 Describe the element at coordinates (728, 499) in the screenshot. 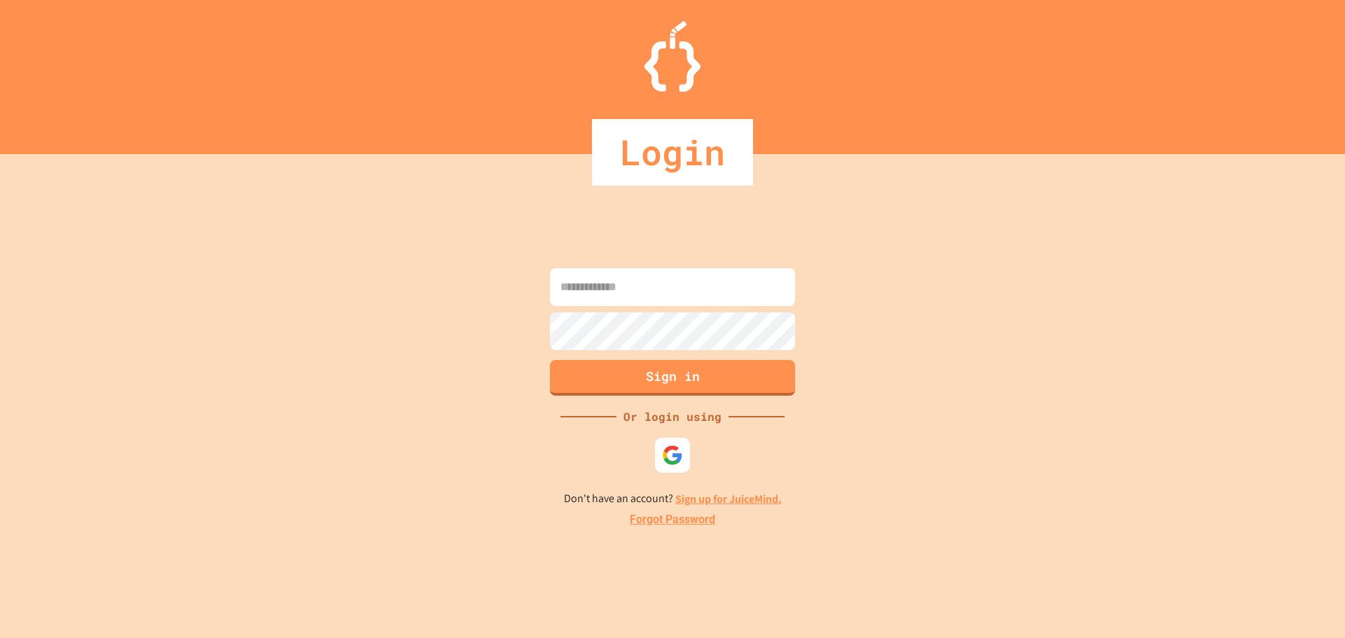

I see `a: Sign up for JuiceMind.` at that location.